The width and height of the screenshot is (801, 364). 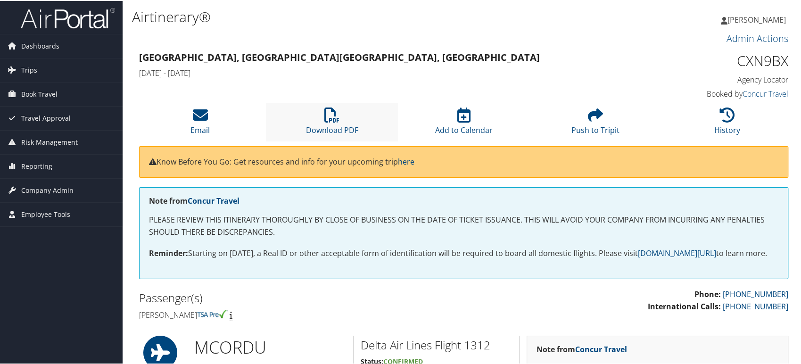 What do you see at coordinates (50, 141) in the screenshot?
I see `span: Risk Management` at bounding box center [50, 141].